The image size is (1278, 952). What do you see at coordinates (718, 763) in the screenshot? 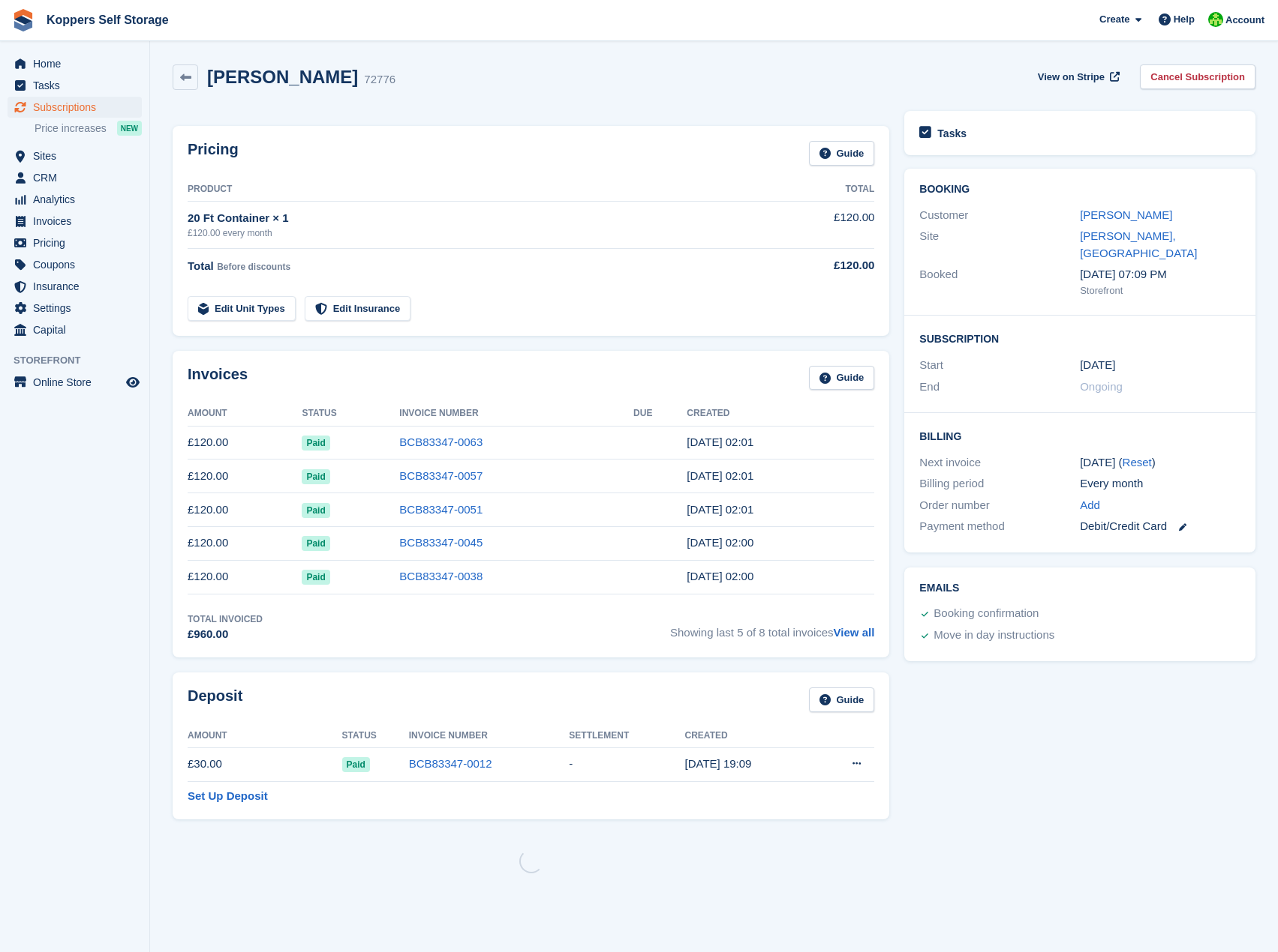
I see `time: 2025-02-14 19:09:49 UTC` at bounding box center [718, 763].